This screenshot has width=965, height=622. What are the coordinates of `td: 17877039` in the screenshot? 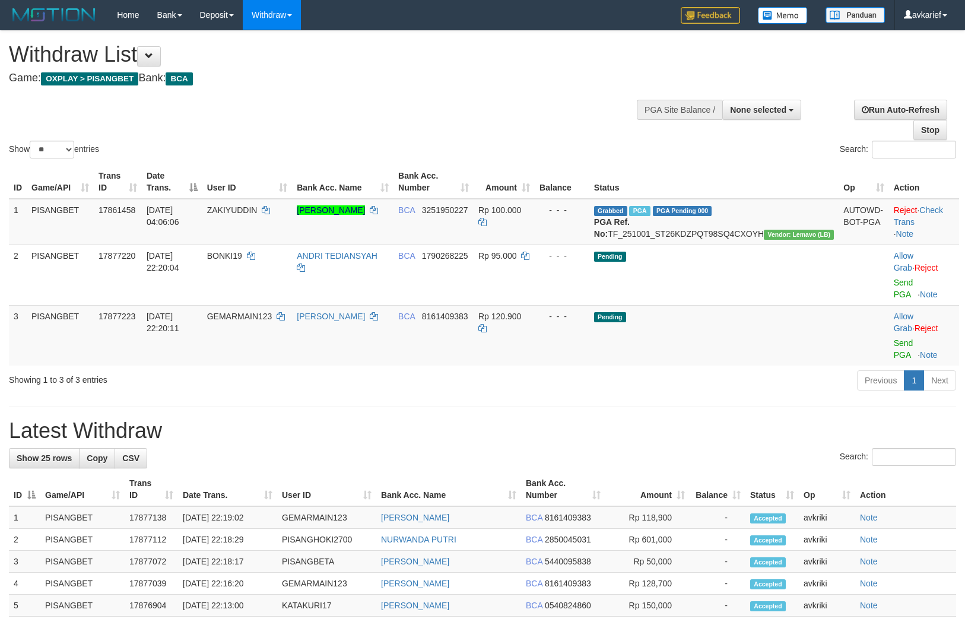 It's located at (151, 583).